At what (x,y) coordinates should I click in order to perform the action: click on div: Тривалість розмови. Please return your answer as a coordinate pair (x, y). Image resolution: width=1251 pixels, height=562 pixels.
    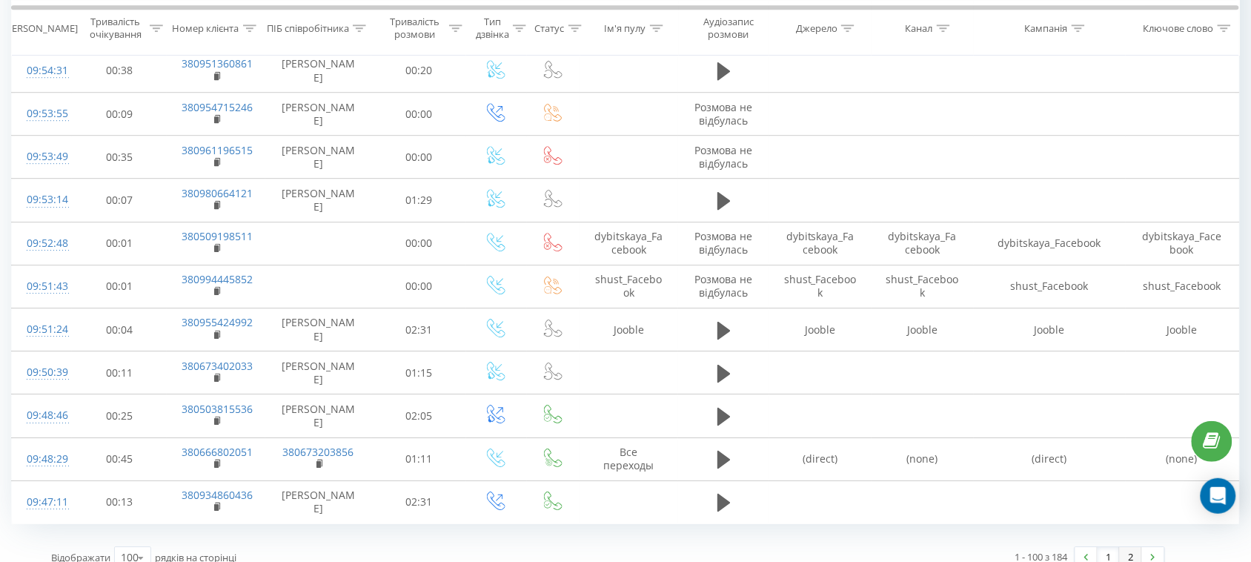
    Looking at the image, I should click on (415, 28).